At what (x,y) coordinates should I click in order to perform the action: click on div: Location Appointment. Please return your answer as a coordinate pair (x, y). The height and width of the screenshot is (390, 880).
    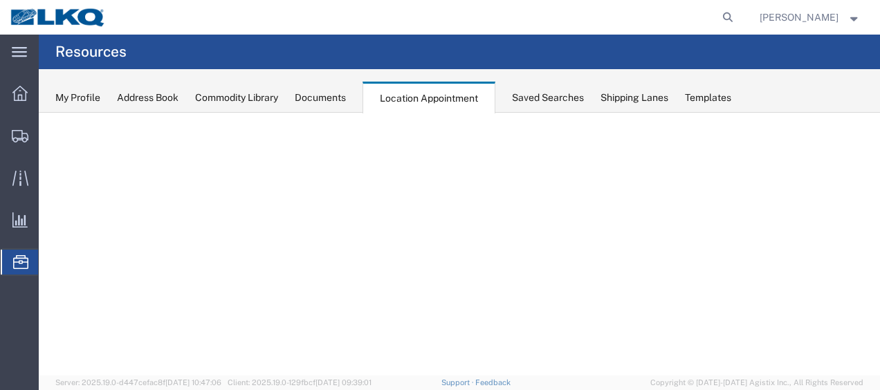
    Looking at the image, I should click on (429, 98).